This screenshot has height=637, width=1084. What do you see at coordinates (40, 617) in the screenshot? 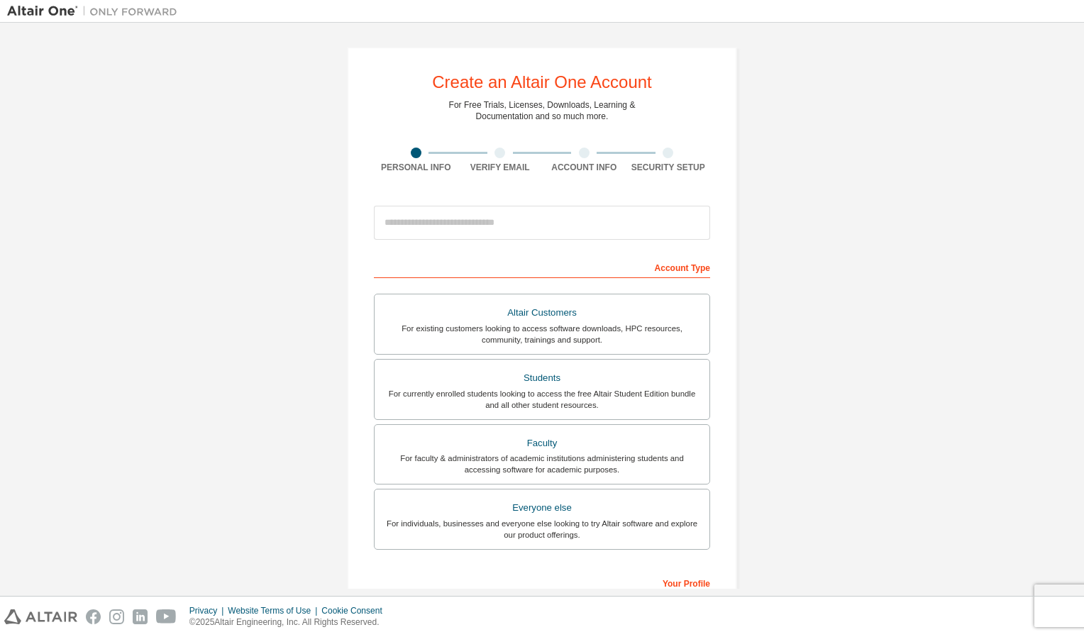
I see `img: altair_logo.svg` at bounding box center [40, 617].